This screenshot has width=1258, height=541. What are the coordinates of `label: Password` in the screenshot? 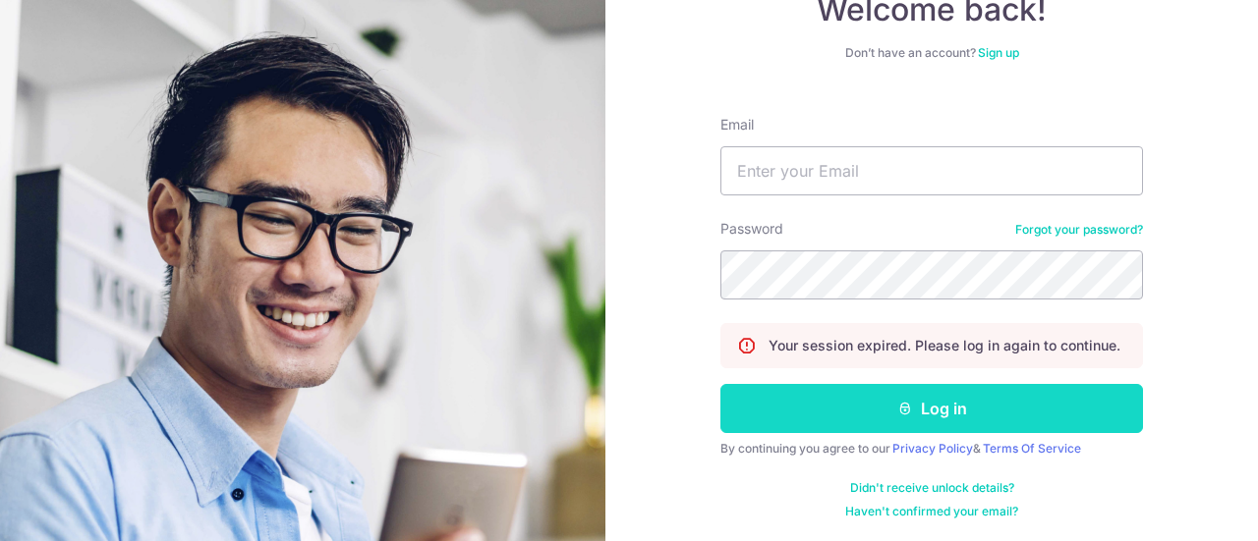 It's located at (752, 229).